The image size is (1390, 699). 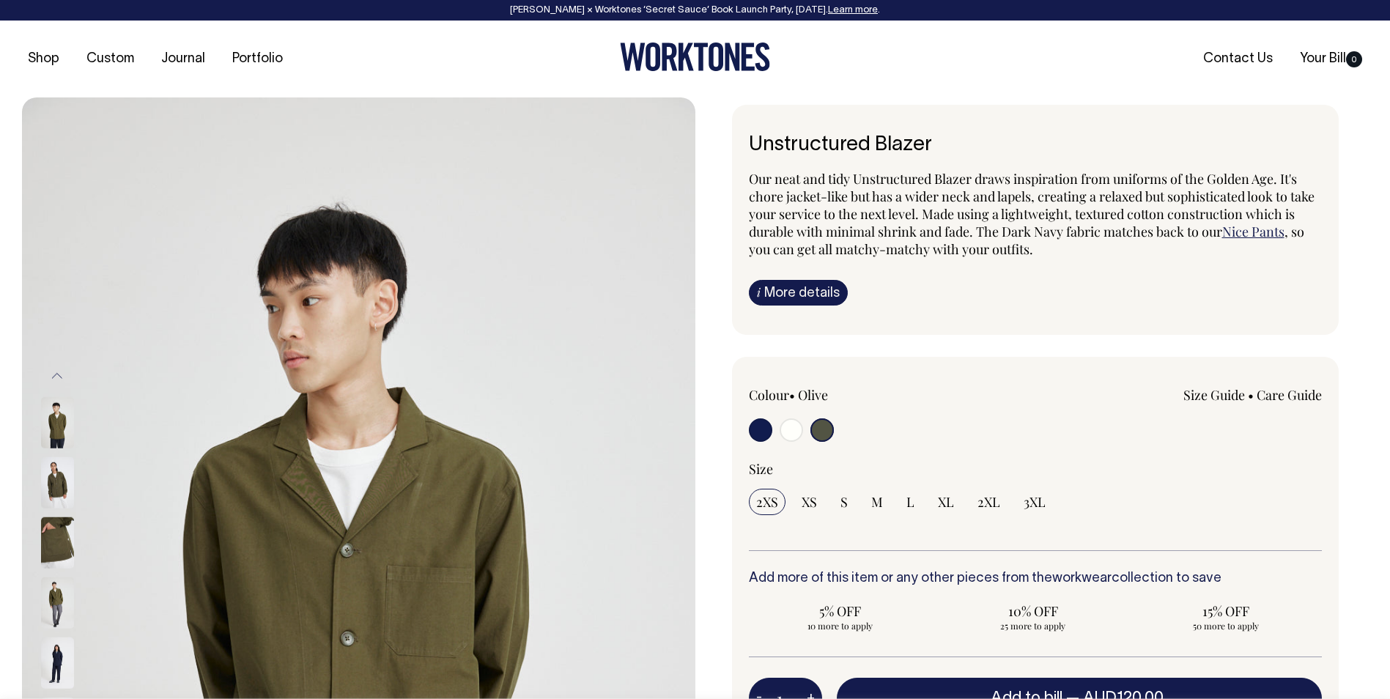 I want to click on span: L, so click(x=910, y=502).